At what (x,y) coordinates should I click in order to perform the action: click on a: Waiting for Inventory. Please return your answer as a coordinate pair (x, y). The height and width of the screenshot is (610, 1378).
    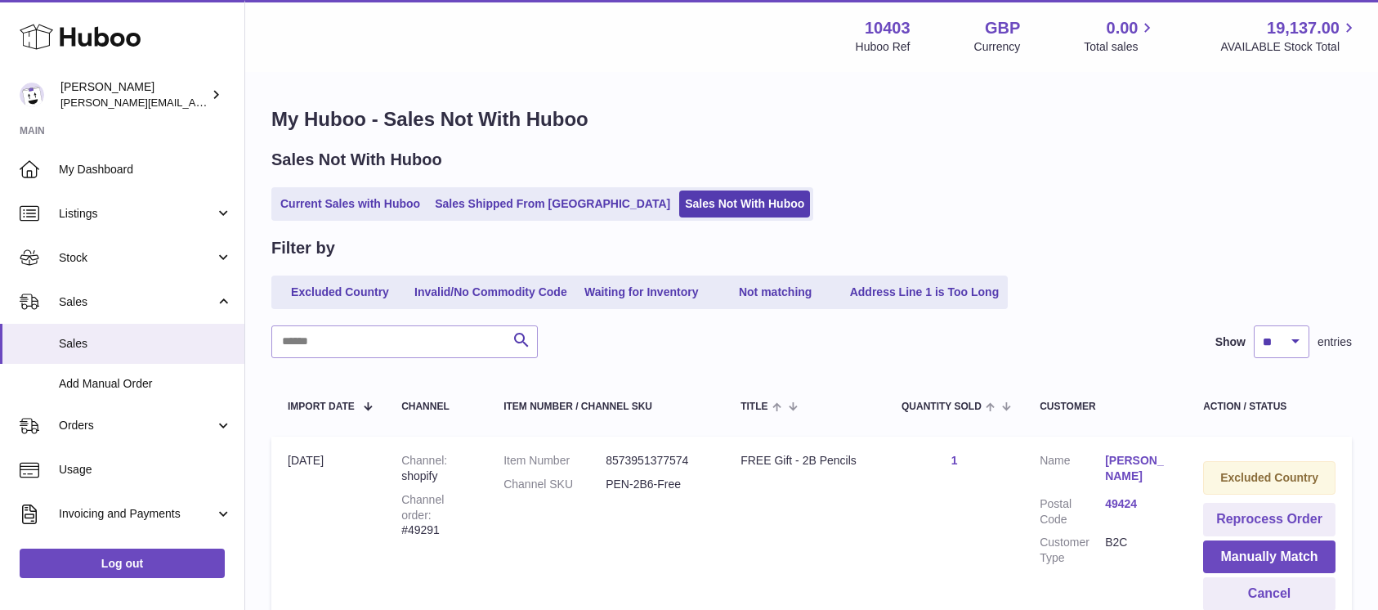
    Looking at the image, I should click on (642, 292).